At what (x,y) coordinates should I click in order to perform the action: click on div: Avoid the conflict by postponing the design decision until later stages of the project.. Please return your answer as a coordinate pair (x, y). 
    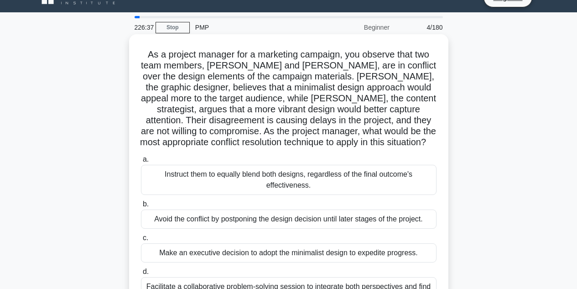
    Looking at the image, I should click on (289, 219).